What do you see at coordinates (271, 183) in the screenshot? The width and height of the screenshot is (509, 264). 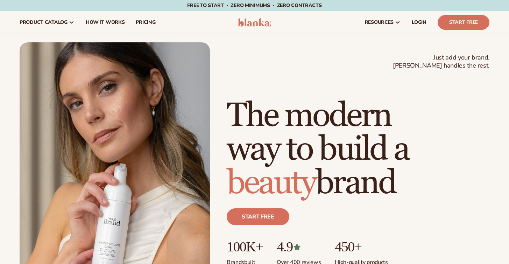 I see `span: beauty` at bounding box center [271, 183].